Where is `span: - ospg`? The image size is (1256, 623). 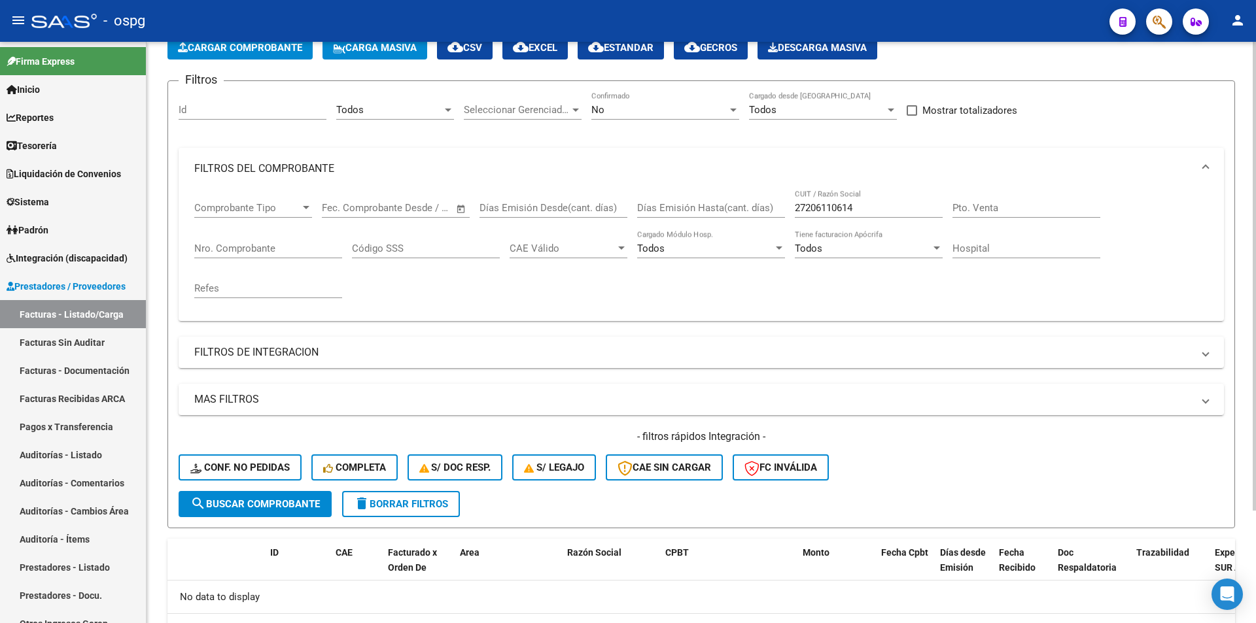
span: - ospg is located at coordinates (124, 21).